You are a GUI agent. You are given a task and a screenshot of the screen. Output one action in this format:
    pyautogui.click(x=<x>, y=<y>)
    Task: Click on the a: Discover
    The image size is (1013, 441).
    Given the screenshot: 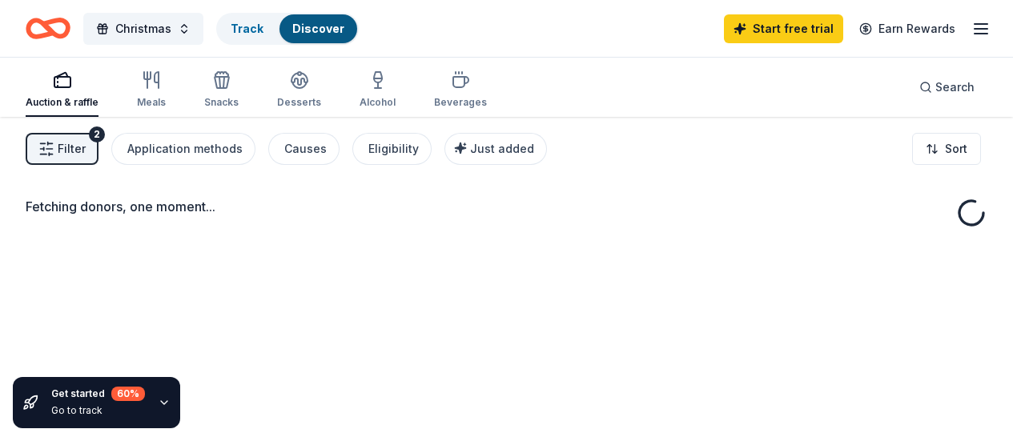 What is the action you would take?
    pyautogui.click(x=318, y=28)
    